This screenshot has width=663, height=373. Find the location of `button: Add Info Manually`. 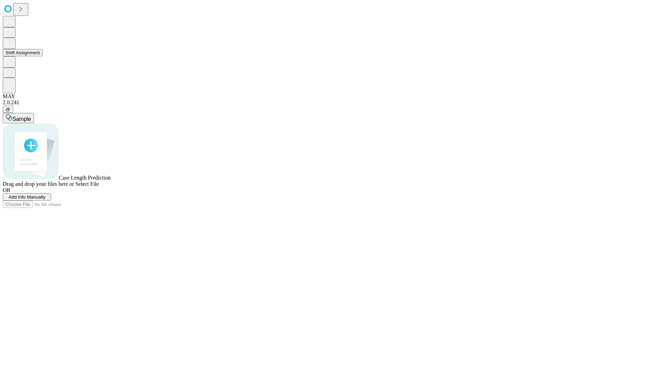

button: Add Info Manually is located at coordinates (27, 197).